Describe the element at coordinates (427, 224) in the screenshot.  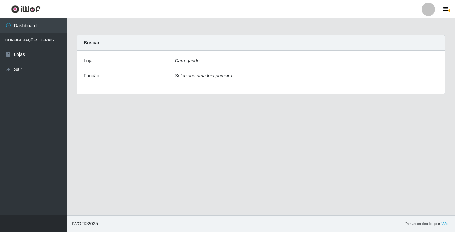
I see `span: Desenvolvido por` at that location.